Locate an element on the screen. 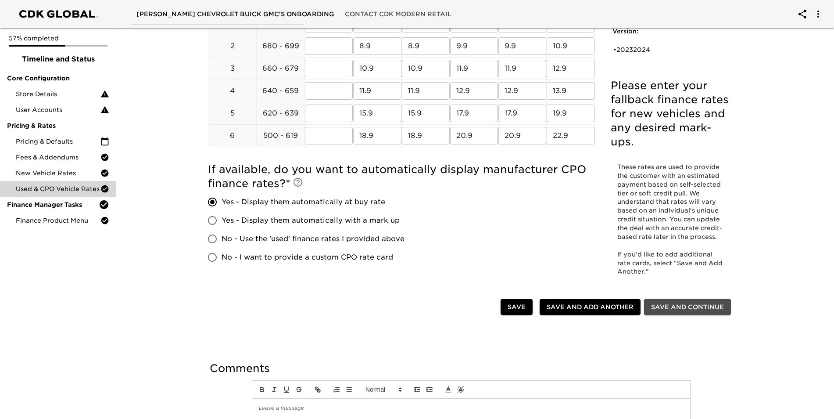  p: 500 - 619 is located at coordinates (280, 136).